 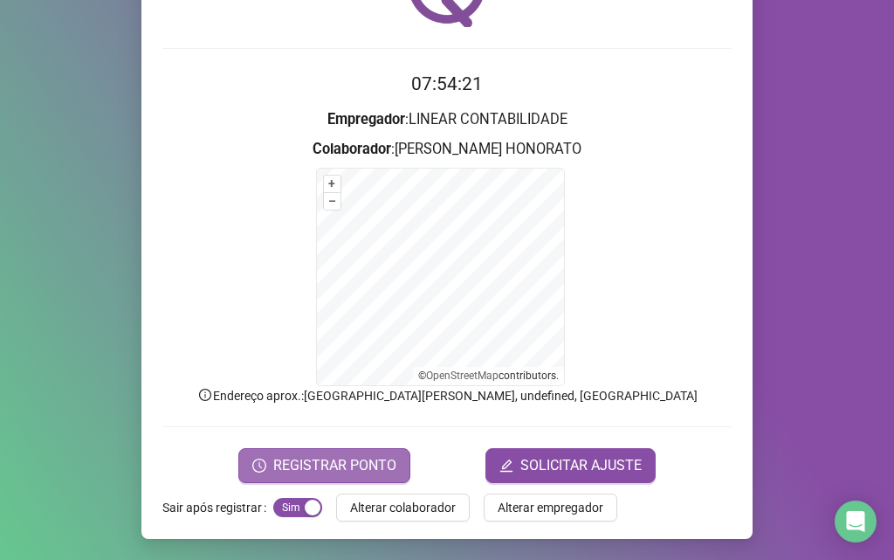 I want to click on span: edit, so click(x=507, y=466).